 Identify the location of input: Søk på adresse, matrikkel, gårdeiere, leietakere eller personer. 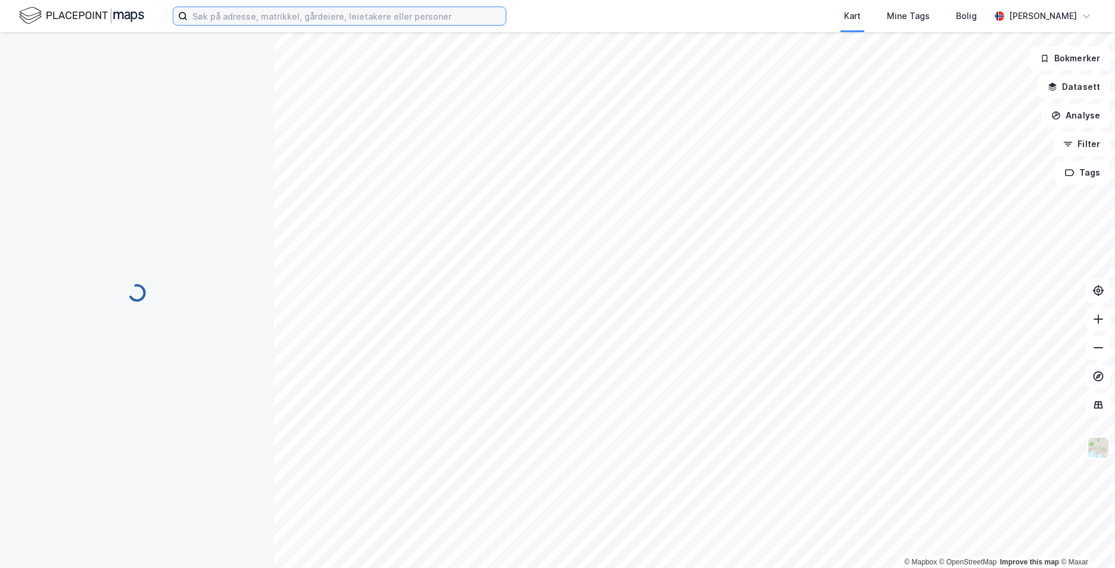
(347, 16).